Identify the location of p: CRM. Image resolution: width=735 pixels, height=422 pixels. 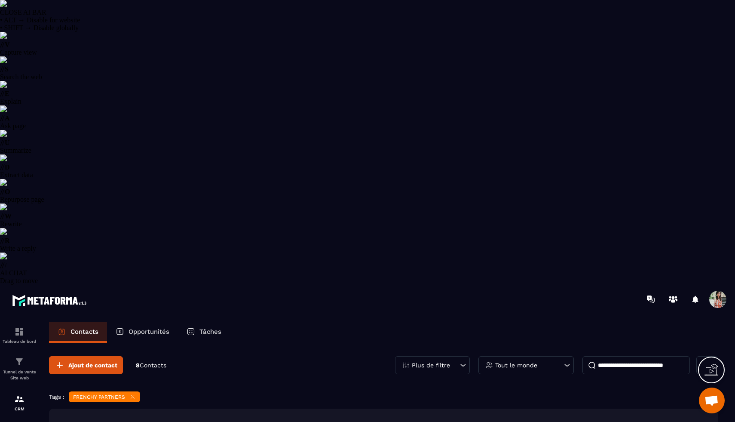
(19, 409).